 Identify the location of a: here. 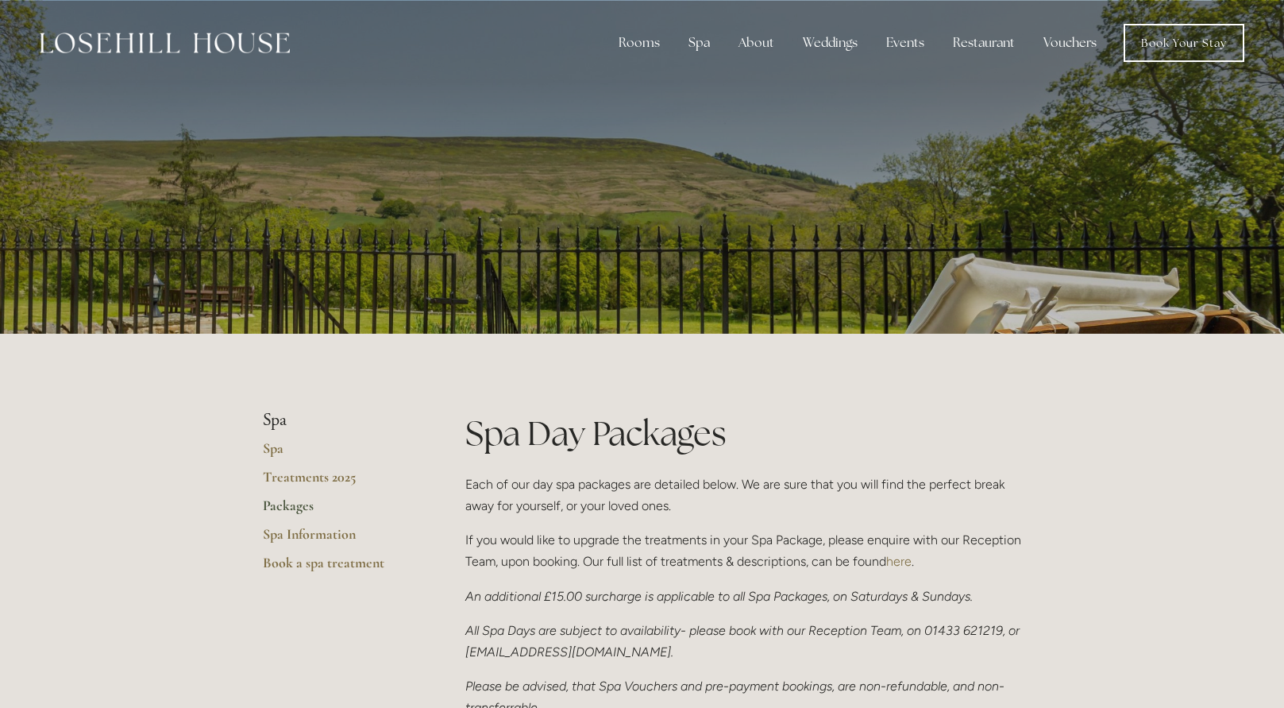
(899, 561).